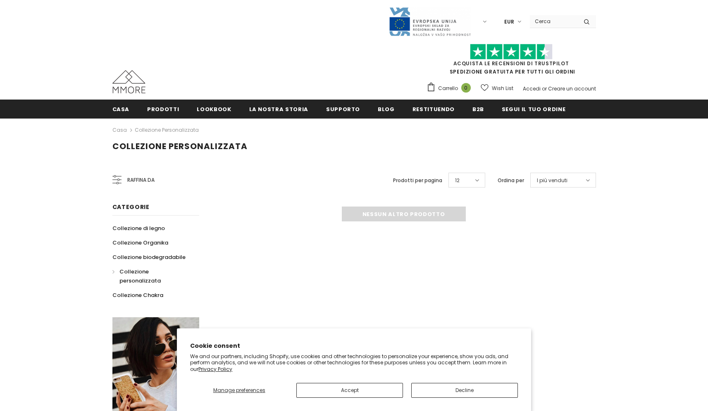  I want to click on h2: Cookie consent, so click(354, 346).